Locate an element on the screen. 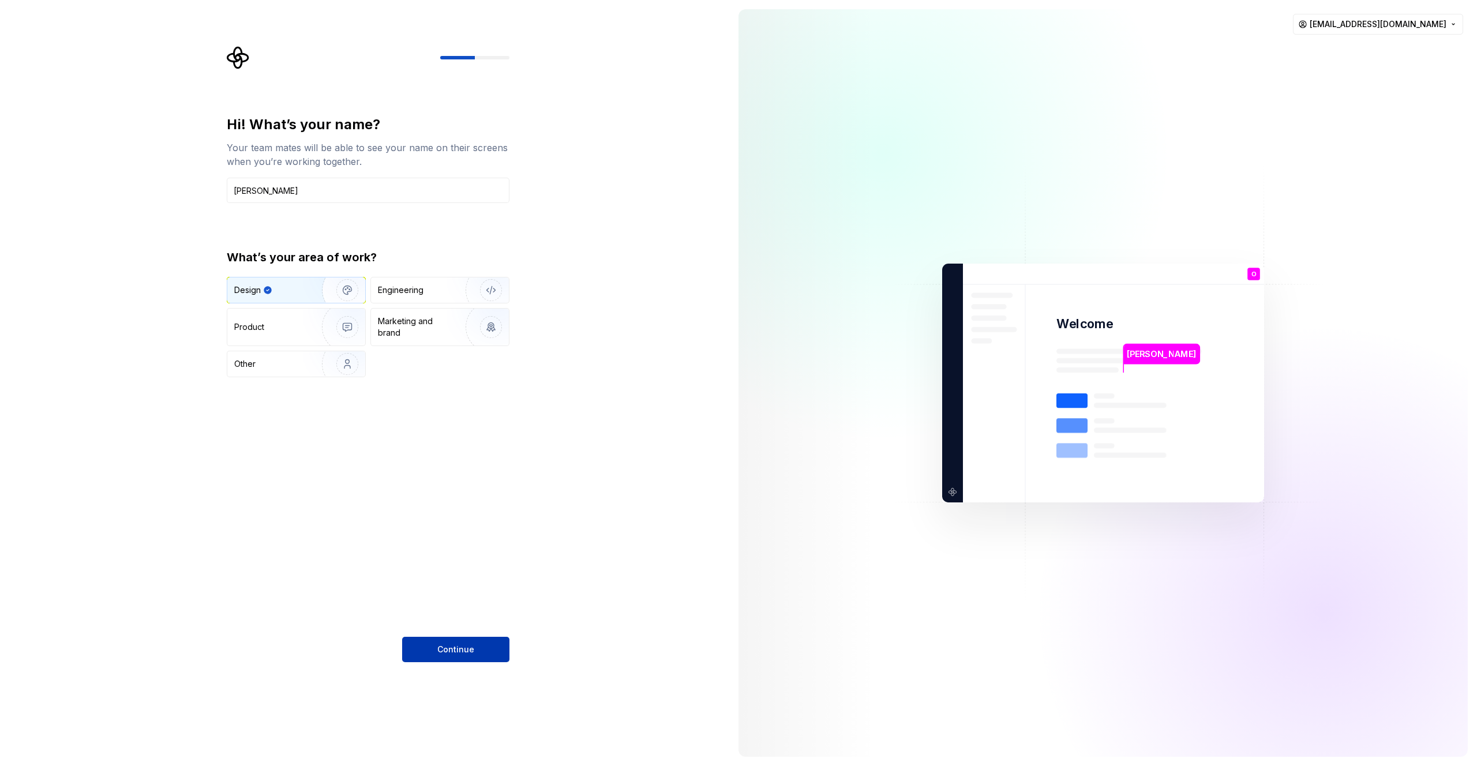 The height and width of the screenshot is (766, 1477). button: Continue is located at coordinates (456, 649).